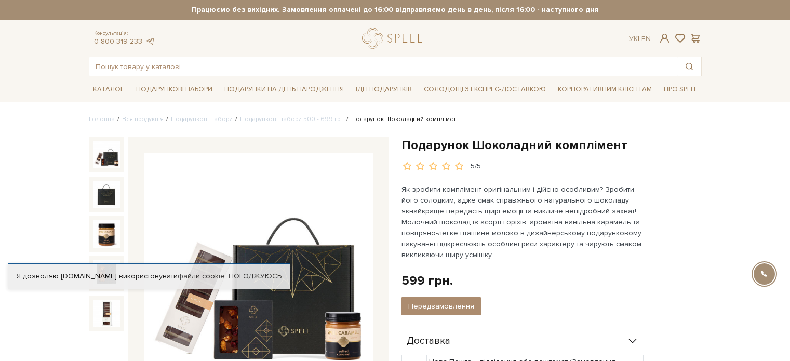 This screenshot has height=361, width=790. Describe the element at coordinates (394, 38) in the screenshot. I see `a: logo` at that location.